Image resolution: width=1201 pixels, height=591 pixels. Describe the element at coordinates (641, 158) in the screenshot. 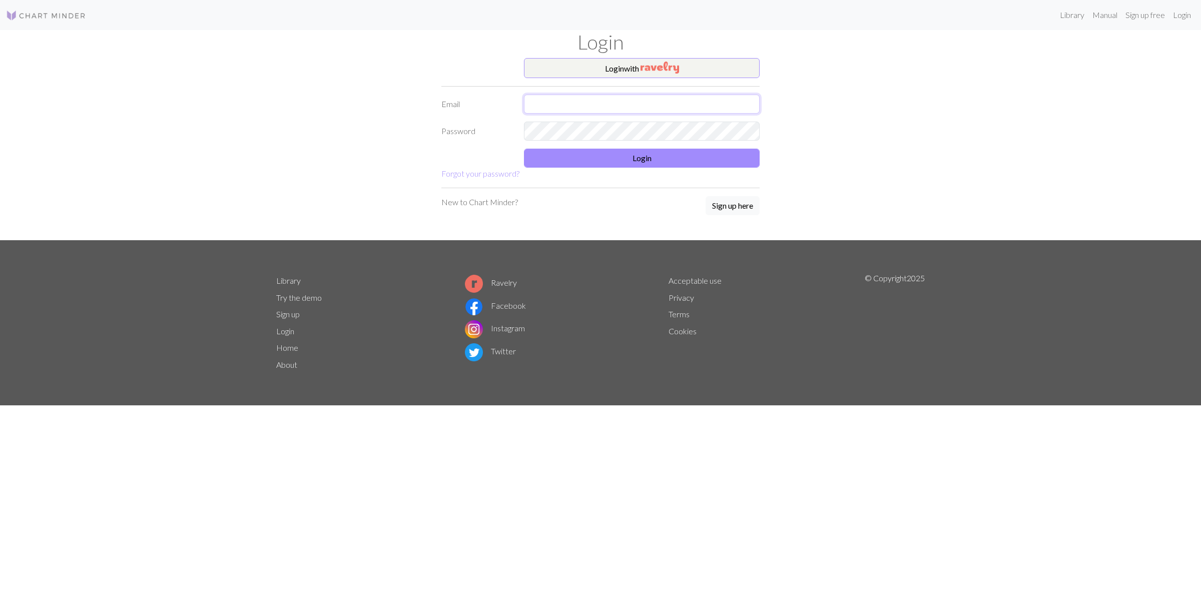

I see `button: Login` at that location.